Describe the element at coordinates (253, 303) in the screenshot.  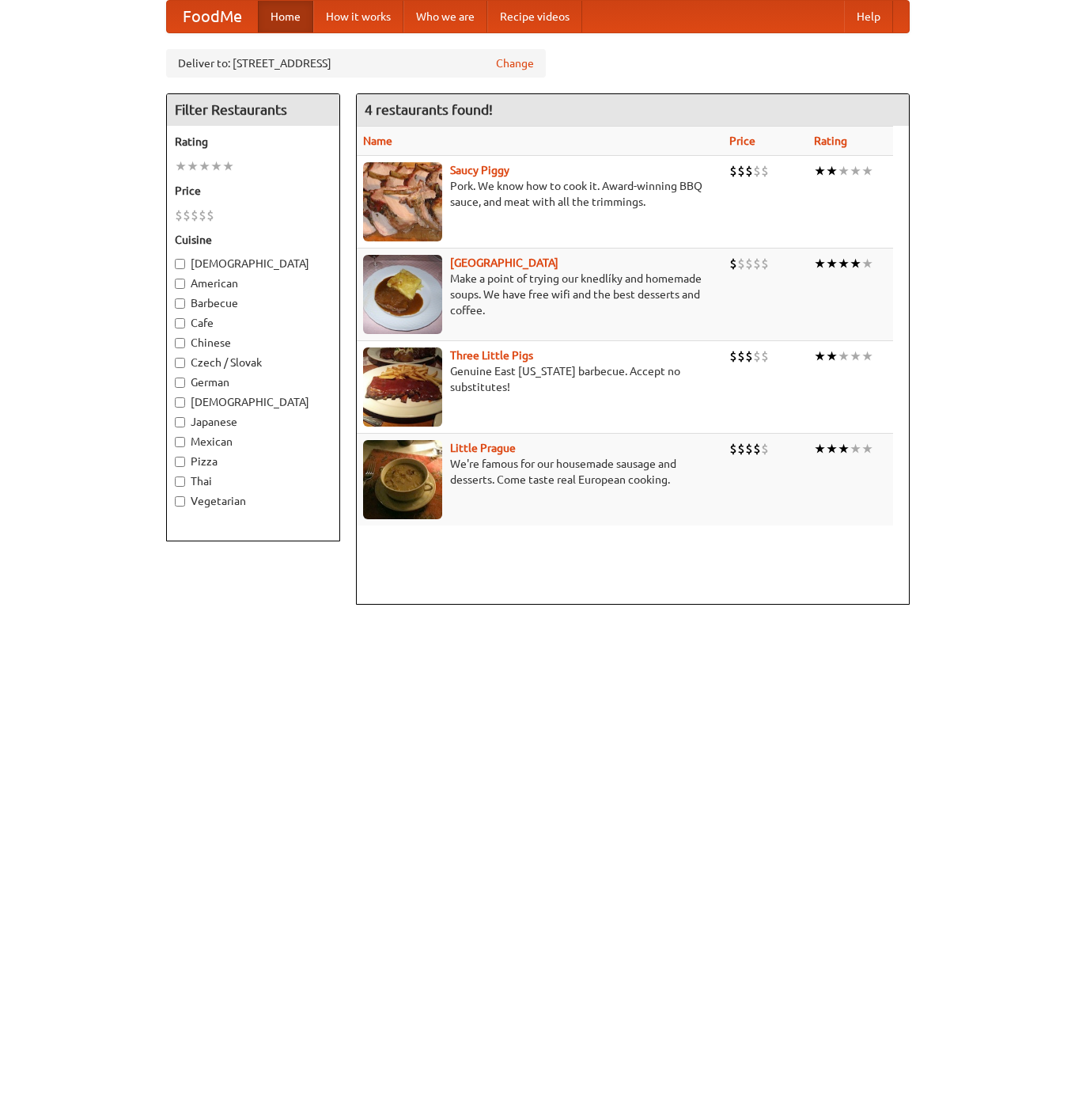
I see `label: Barbecue` at that location.